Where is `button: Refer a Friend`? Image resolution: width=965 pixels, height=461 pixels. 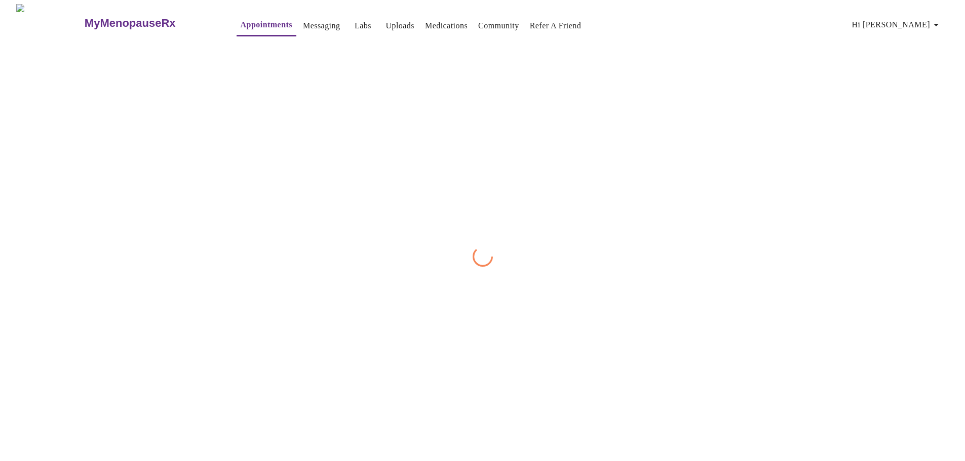 button: Refer a Friend is located at coordinates (555, 26).